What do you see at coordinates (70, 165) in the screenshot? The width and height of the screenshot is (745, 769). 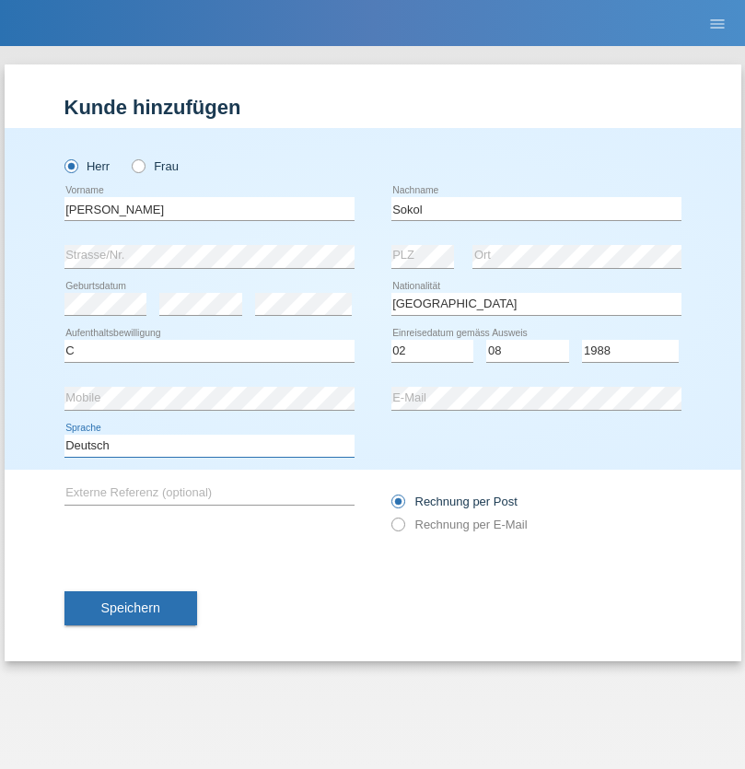 I see `input: Herr` at bounding box center [70, 165].